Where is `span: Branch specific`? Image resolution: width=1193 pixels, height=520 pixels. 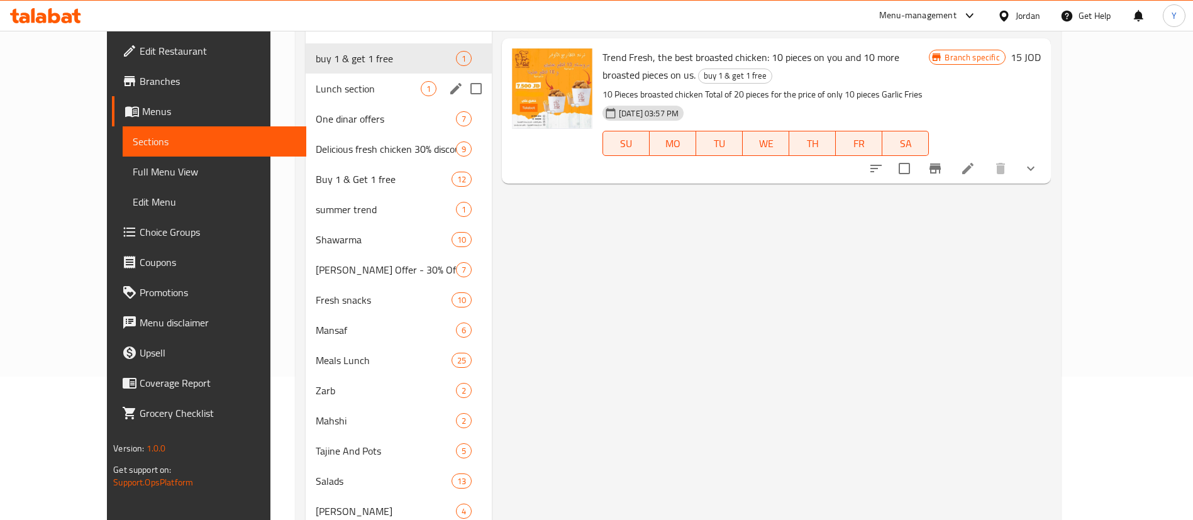
span: Branch specific is located at coordinates (972, 57).